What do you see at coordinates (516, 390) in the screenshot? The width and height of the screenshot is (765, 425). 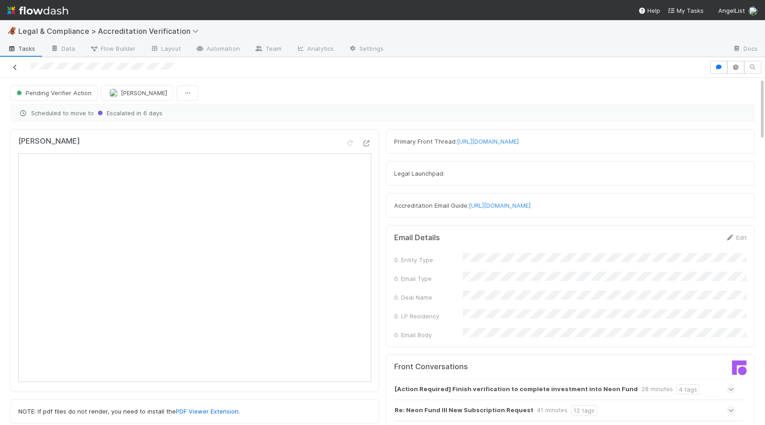 I see `strong: [Action Required] Finish verification to complete investment into Neon Fund` at bounding box center [516, 390].